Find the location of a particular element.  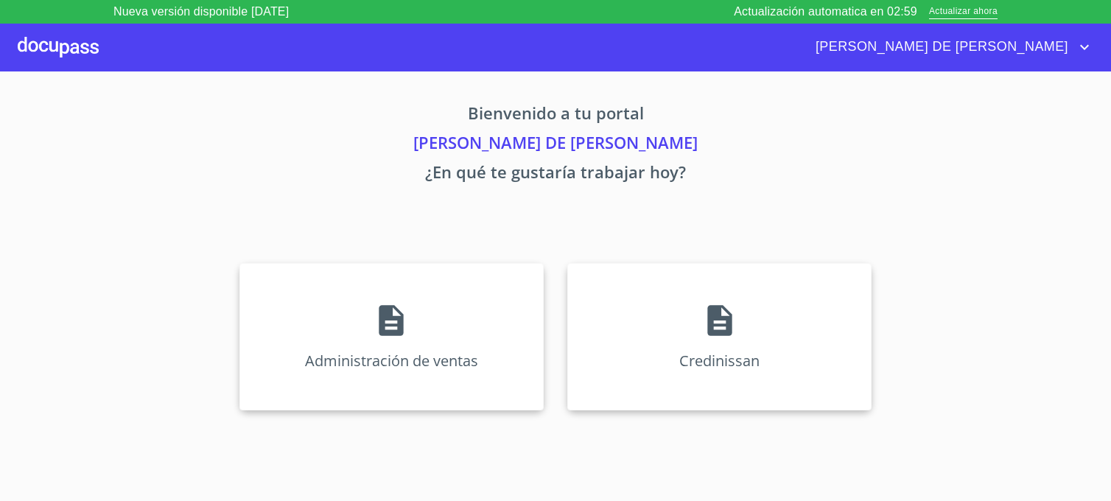

p: Administración de ventas is located at coordinates (391, 360).